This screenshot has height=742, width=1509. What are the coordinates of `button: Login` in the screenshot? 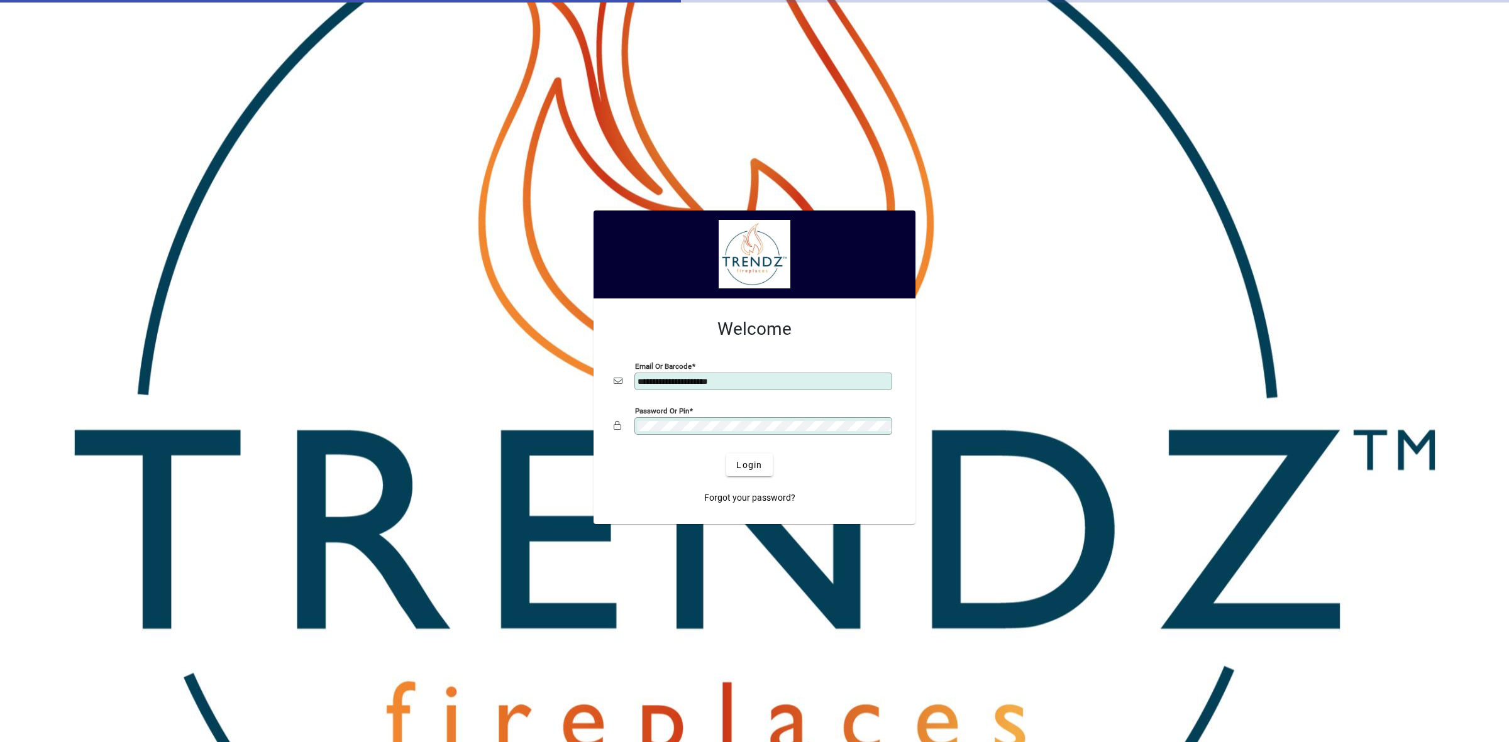 It's located at (749, 465).